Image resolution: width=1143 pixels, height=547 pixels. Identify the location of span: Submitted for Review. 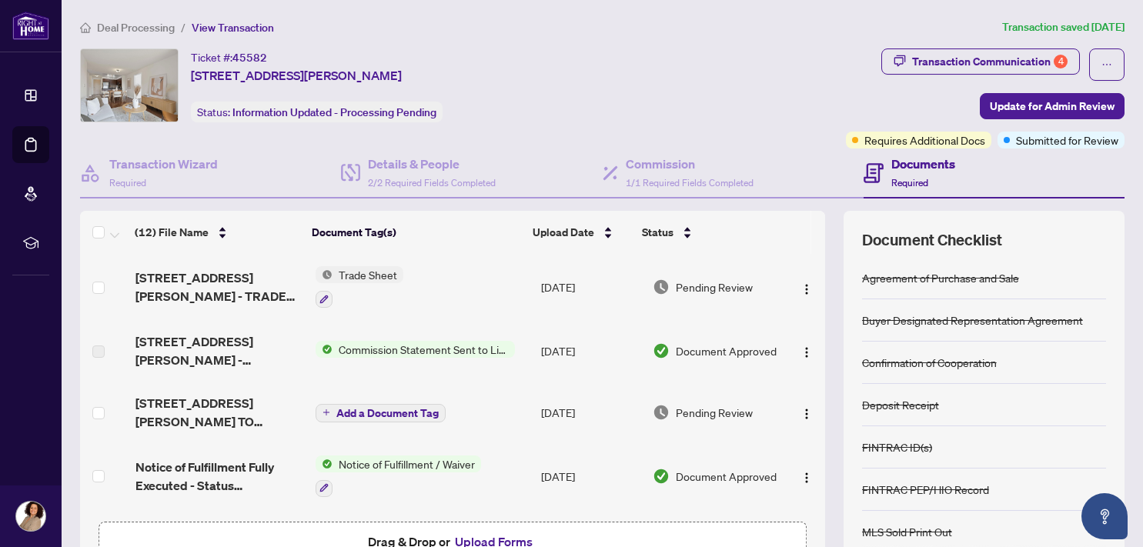
(1067, 140).